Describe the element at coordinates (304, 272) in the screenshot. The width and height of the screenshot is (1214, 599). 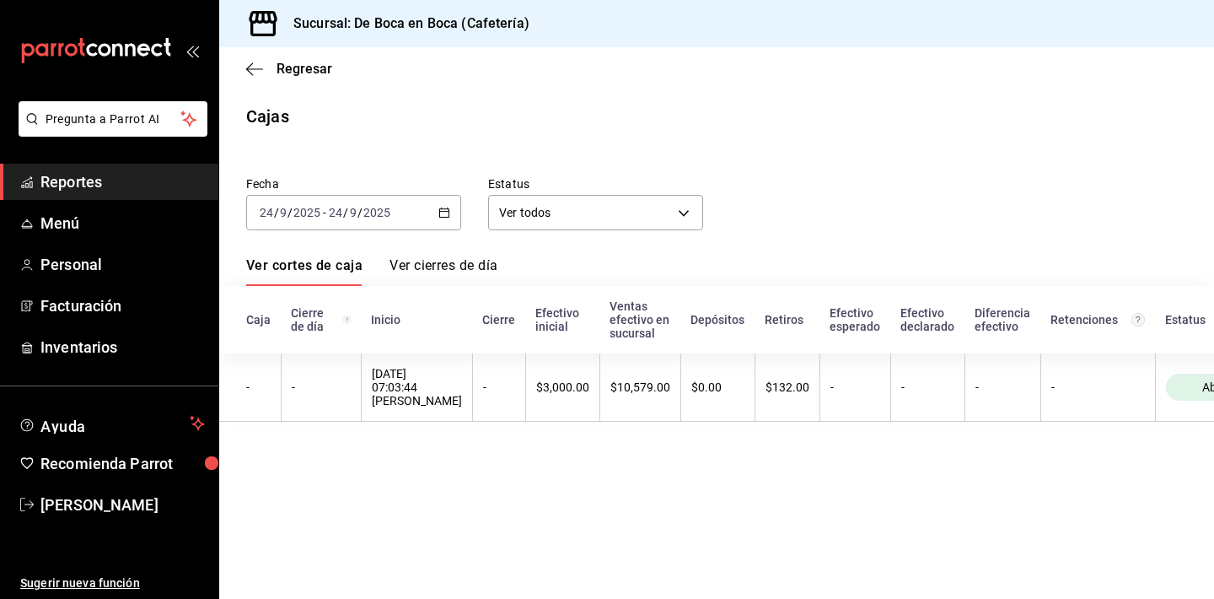
I see `a: Ver cortes de caja` at that location.